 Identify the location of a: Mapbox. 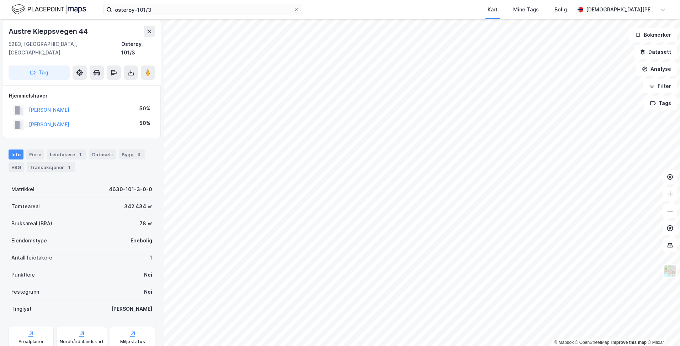
(564, 342).